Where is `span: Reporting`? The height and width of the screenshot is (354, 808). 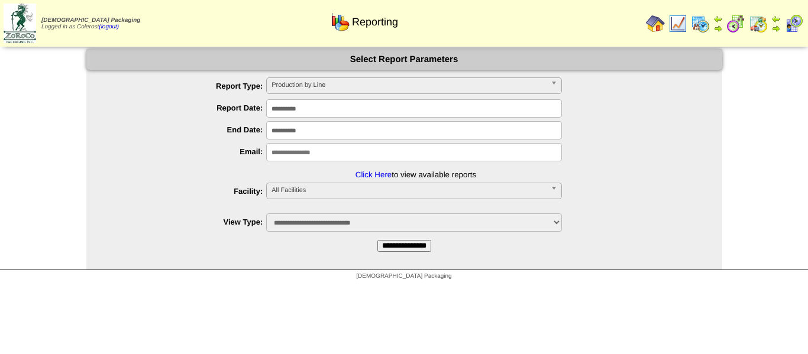 span: Reporting is located at coordinates (375, 22).